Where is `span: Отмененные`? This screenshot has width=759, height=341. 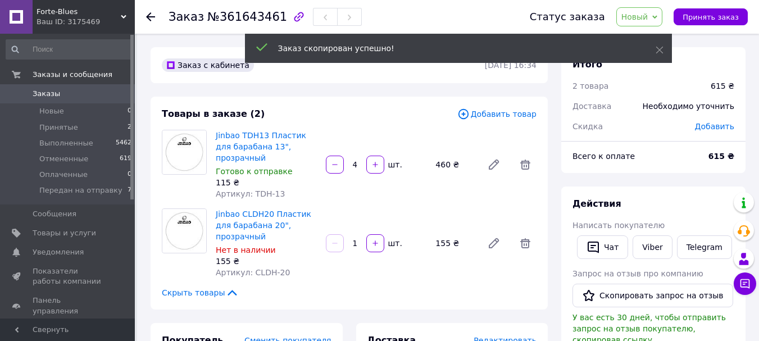
span: Отмененные is located at coordinates (64, 159).